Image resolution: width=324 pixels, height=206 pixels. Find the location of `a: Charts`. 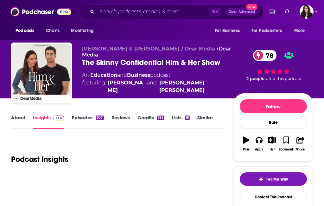

a: Charts is located at coordinates (53, 31).